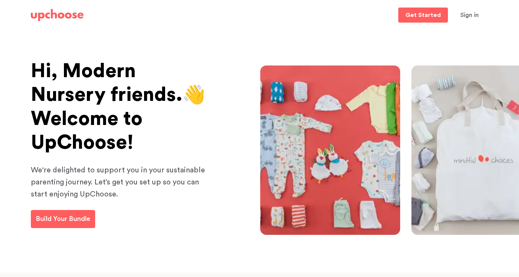 This screenshot has height=277, width=519. What do you see at coordinates (87, 131) in the screenshot?
I see `span: Welcome to UpChoose!` at bounding box center [87, 131].